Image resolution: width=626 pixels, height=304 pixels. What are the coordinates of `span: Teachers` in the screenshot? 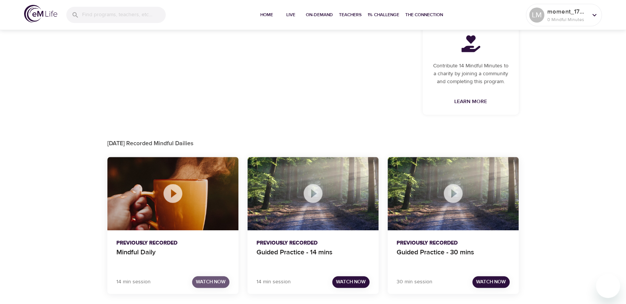 It's located at (350, 15).